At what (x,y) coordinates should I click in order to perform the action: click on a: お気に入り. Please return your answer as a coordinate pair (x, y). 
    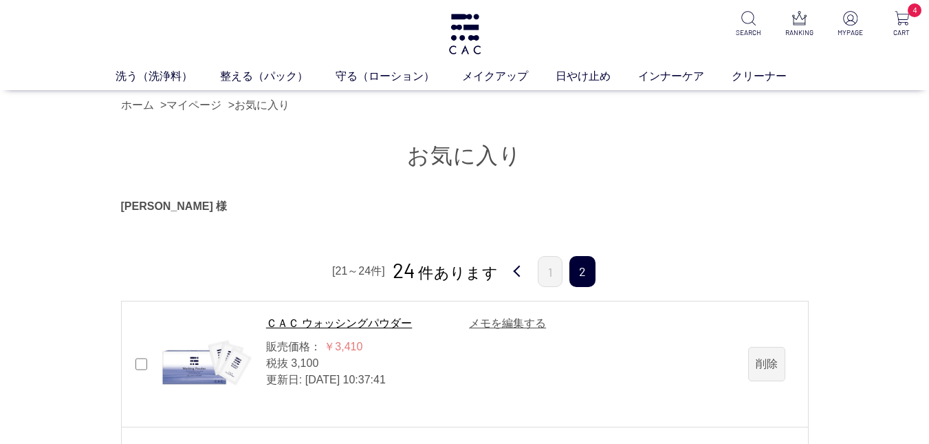
    Looking at the image, I should click on (262, 105).